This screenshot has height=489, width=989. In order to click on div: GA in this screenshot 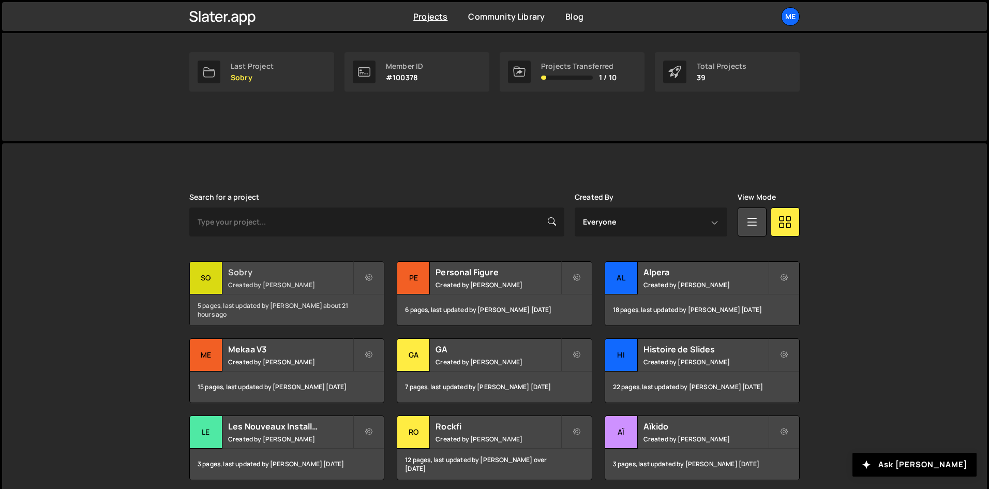, I will do `click(413, 355)`.